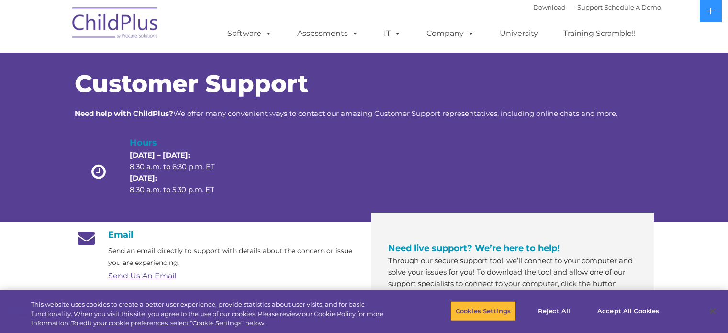 This screenshot has width=728, height=333. What do you see at coordinates (599, 33) in the screenshot?
I see `a: Training Scramble!!` at bounding box center [599, 33].